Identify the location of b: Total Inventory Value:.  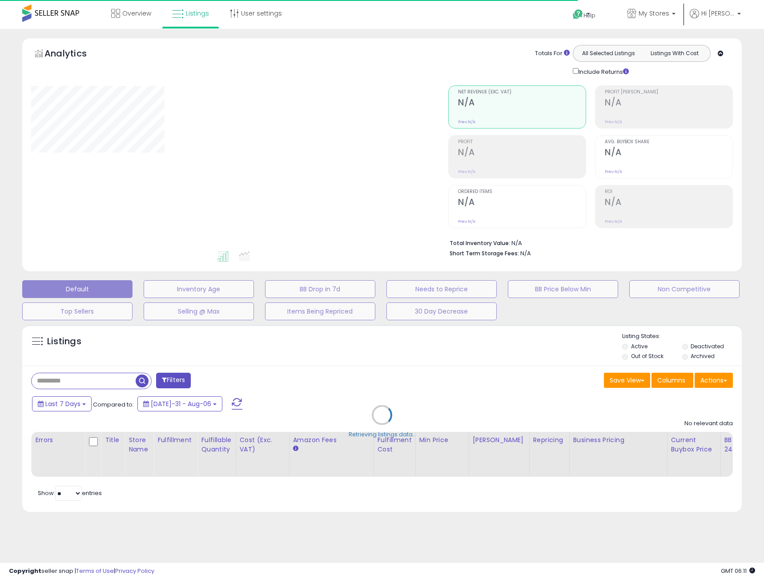
(480, 243).